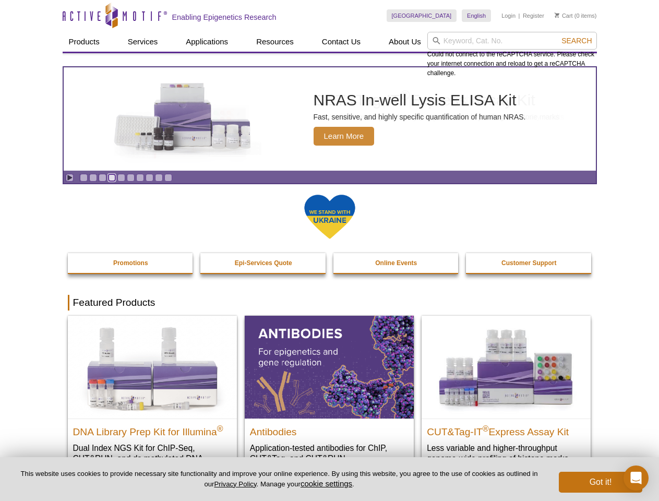  I want to click on a: Go to slide 1, so click(83, 177).